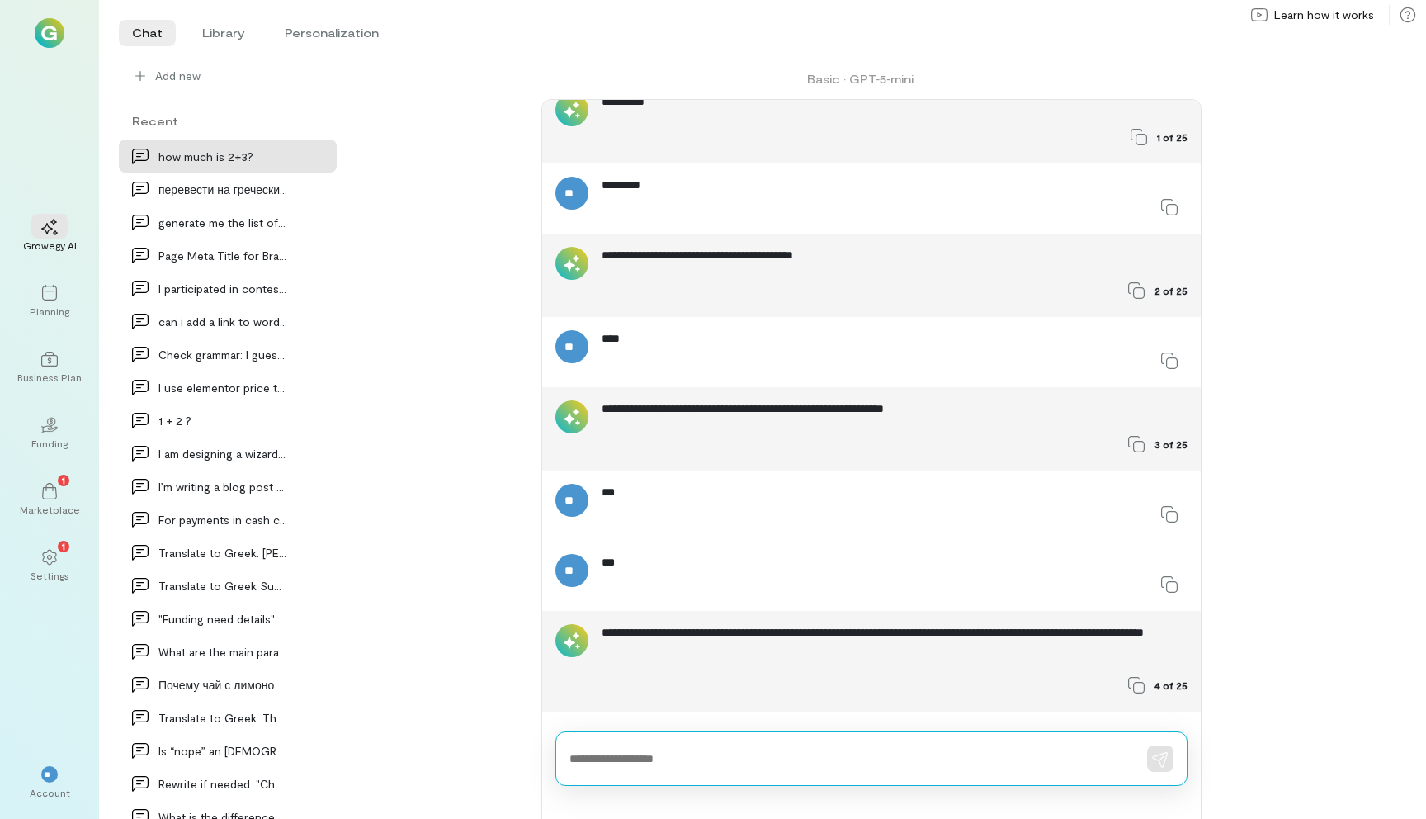 The width and height of the screenshot is (1426, 819). Describe the element at coordinates (50, 235) in the screenshot. I see `a: Growegy AI` at that location.